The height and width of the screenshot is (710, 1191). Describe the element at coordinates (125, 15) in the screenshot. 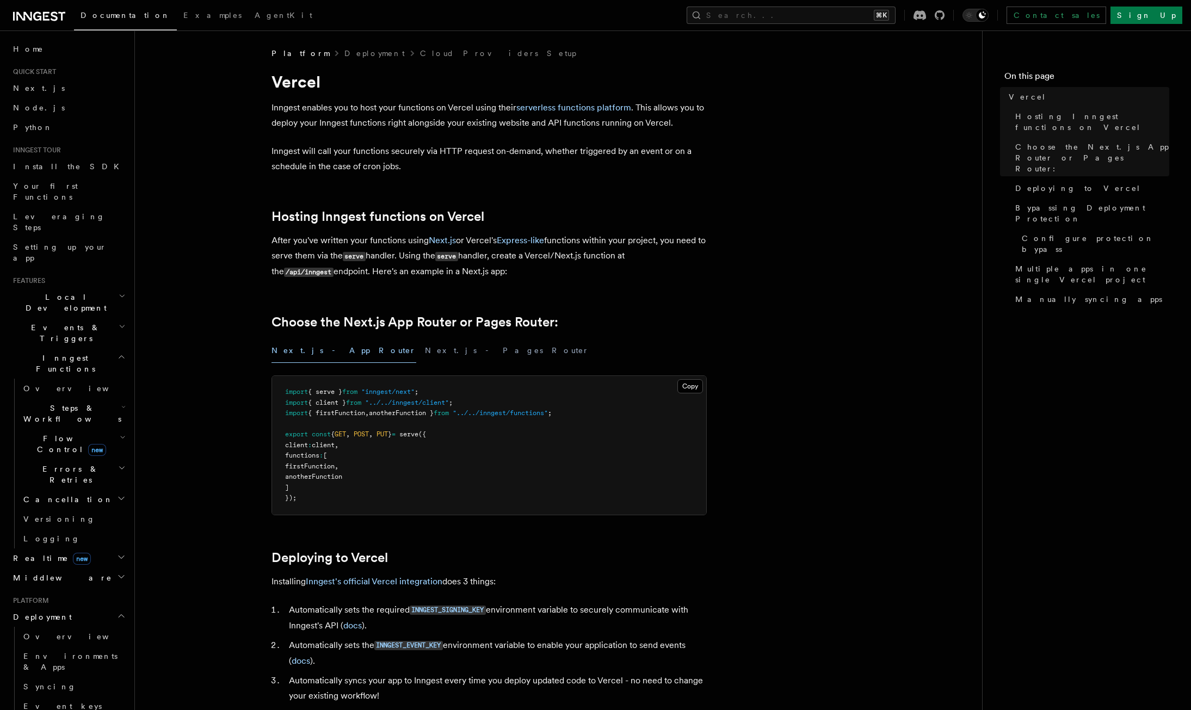

I see `span: Documentation` at that location.